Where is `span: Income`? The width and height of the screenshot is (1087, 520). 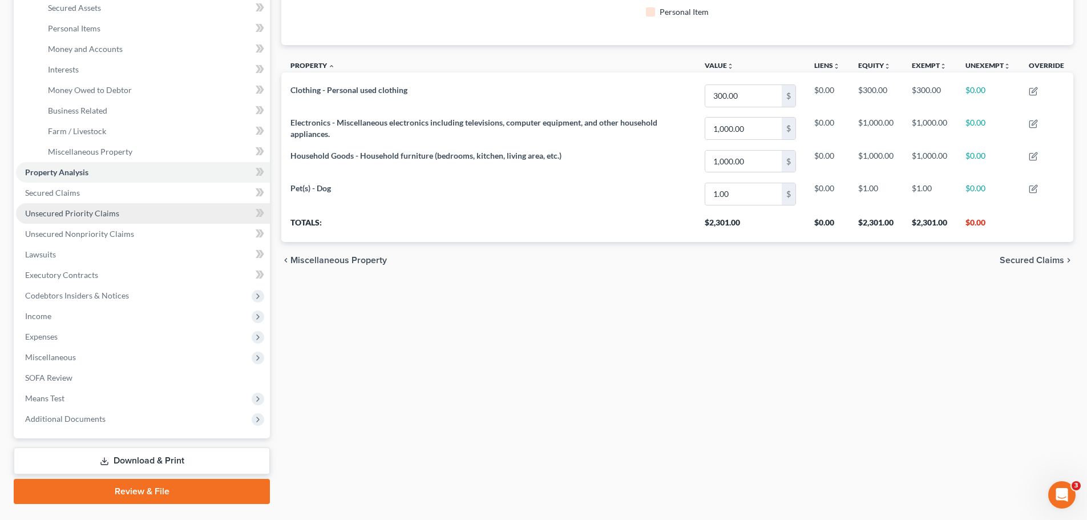 span: Income is located at coordinates (38, 316).